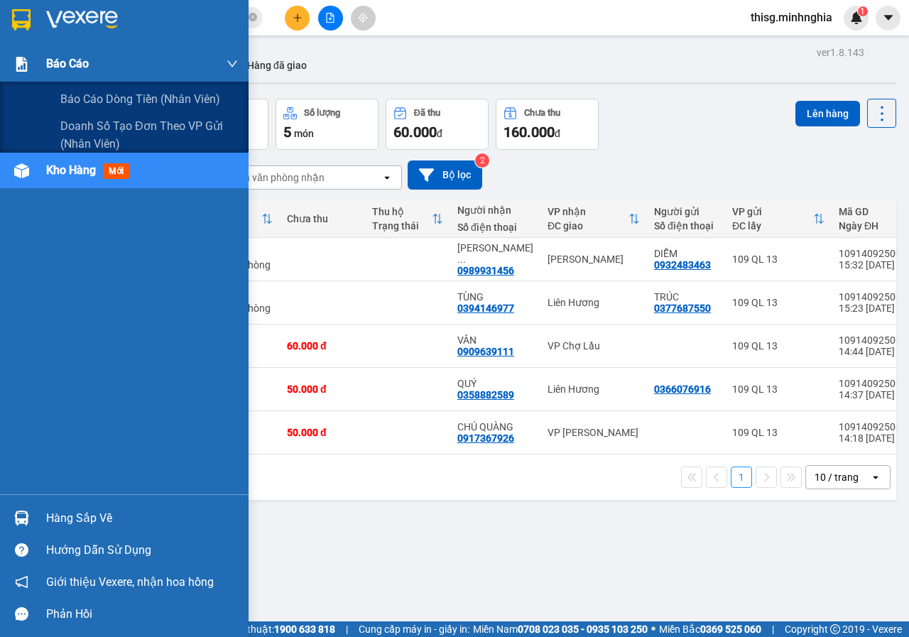 This screenshot has width=909, height=637. What do you see at coordinates (140, 99) in the screenshot?
I see `span: Báo cáo dòng tiền (nhân viên)` at bounding box center [140, 99].